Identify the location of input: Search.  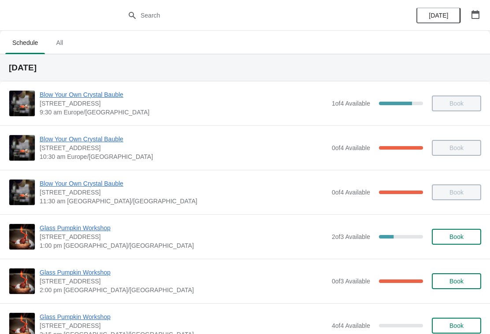
(254, 15).